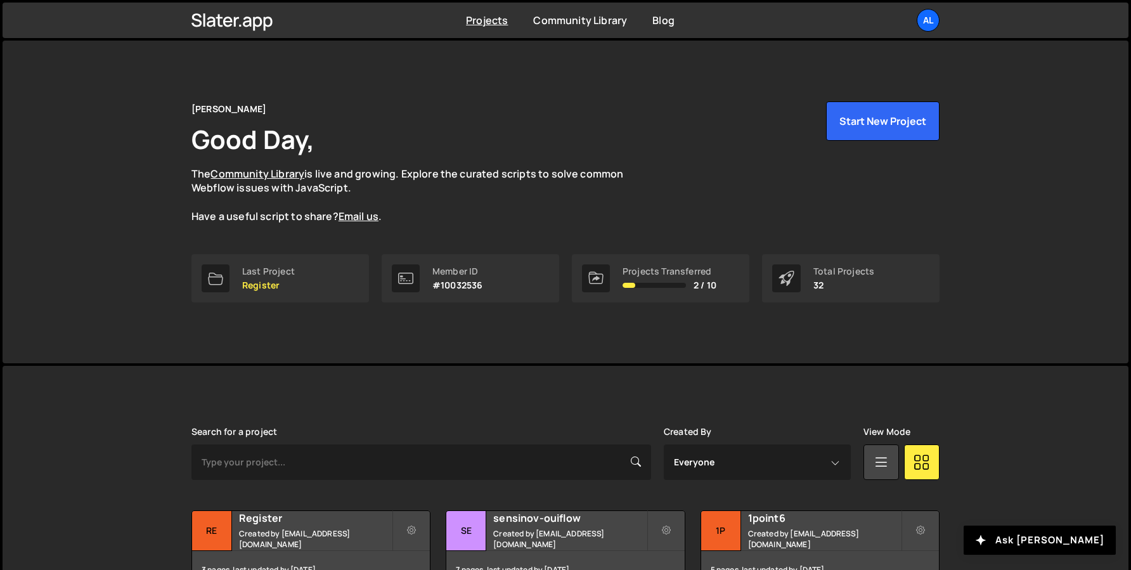 This screenshot has height=570, width=1131. What do you see at coordinates (421, 462) in the screenshot?
I see `input: Type your project...` at bounding box center [421, 462].